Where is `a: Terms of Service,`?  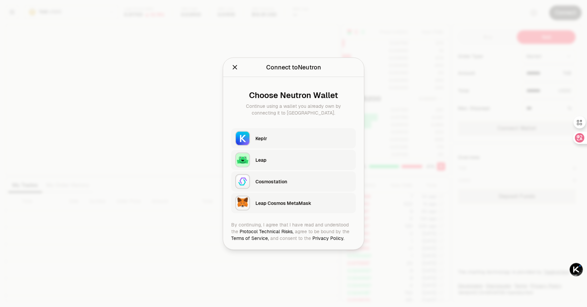
a: Terms of Service, is located at coordinates (250, 238).